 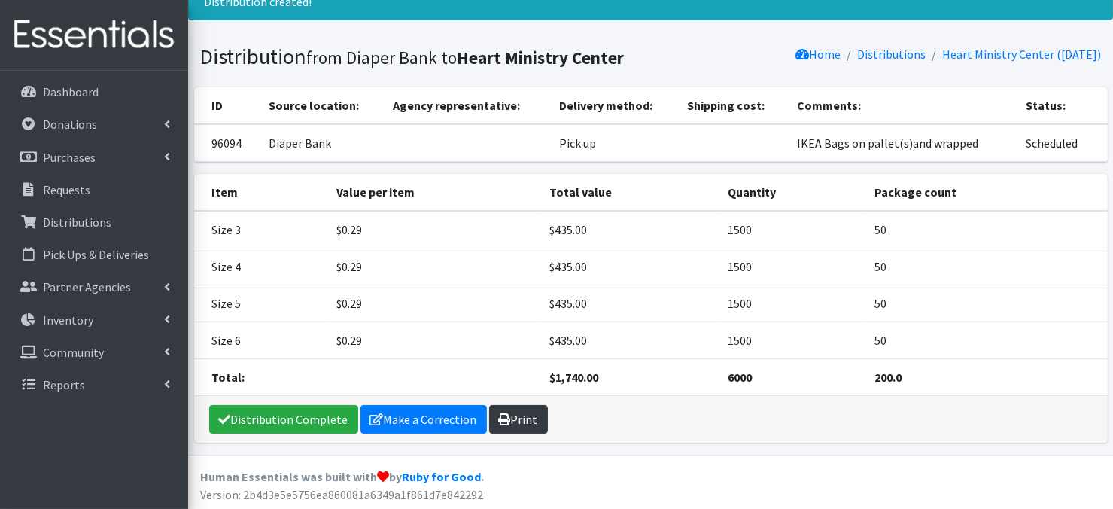 What do you see at coordinates (94, 254) in the screenshot?
I see `a: Pick Ups & Deliveries` at bounding box center [94, 254].